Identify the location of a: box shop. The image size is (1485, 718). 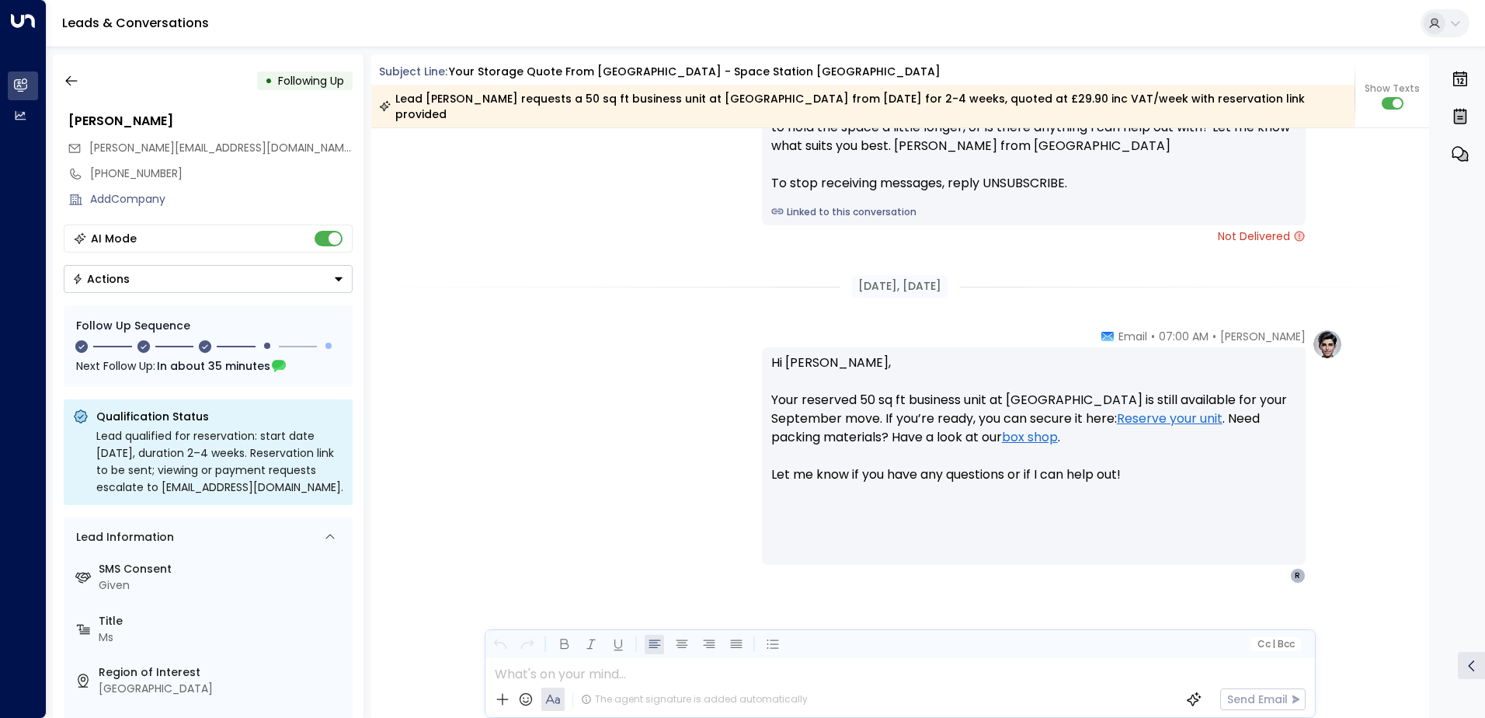
(1030, 437).